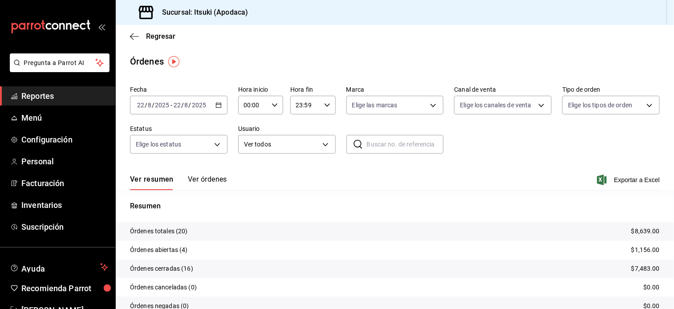  What do you see at coordinates (153, 36) in the screenshot?
I see `button: Regresar` at bounding box center [153, 36].